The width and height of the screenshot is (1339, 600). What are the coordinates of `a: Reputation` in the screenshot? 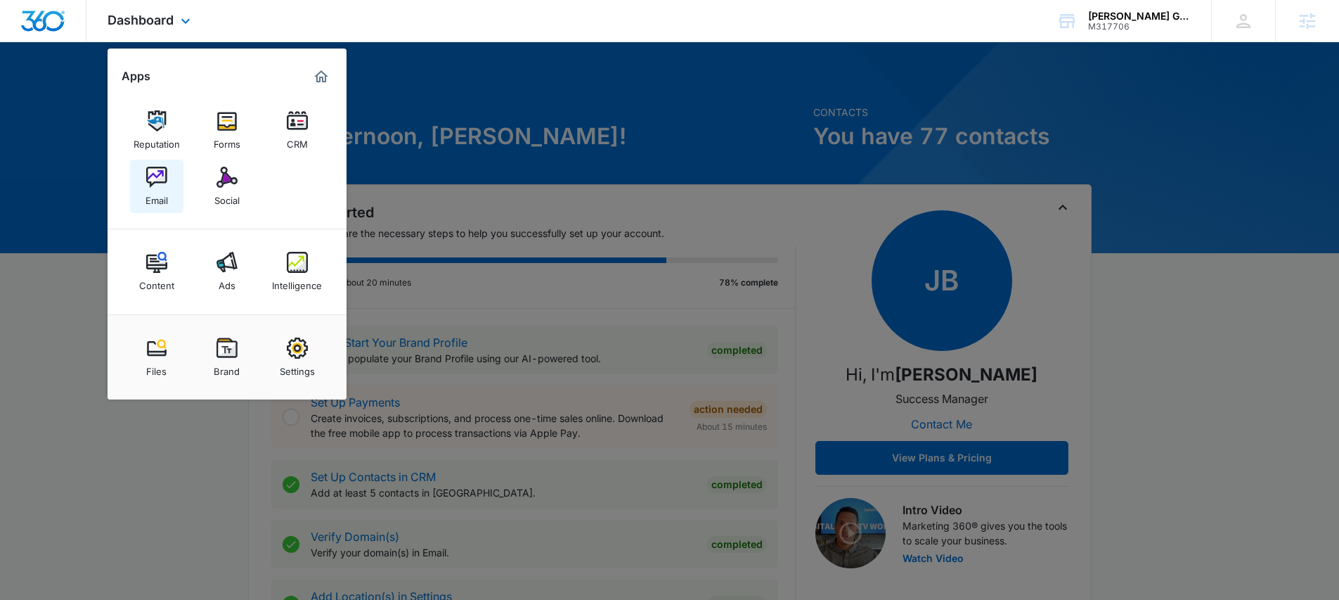 It's located at (157, 130).